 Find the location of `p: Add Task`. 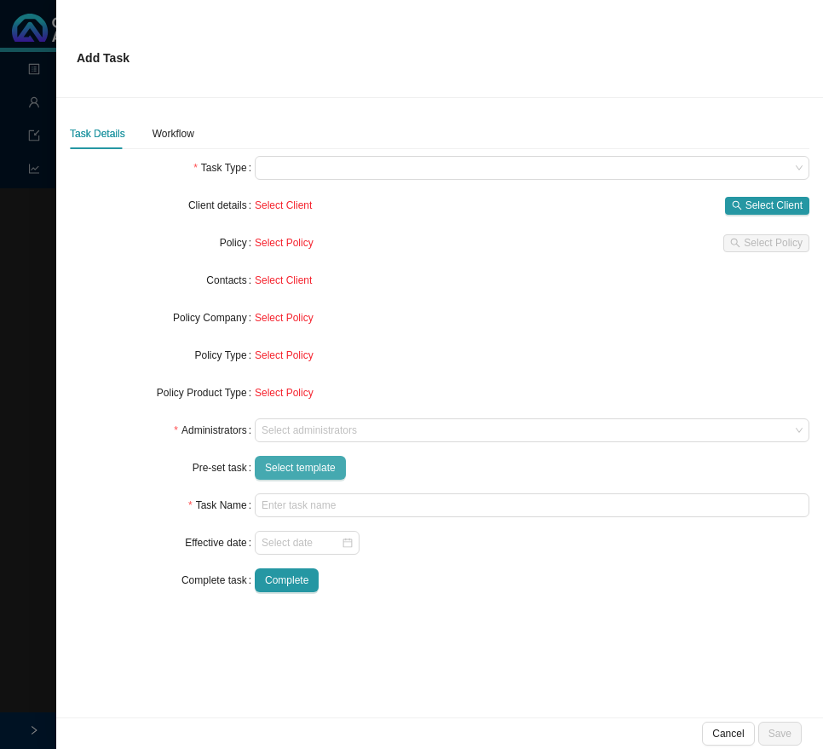

p: Add Task is located at coordinates (103, 58).